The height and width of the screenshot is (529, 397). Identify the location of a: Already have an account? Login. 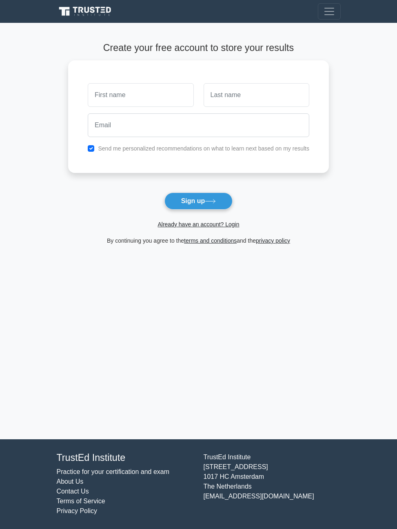
(198, 224).